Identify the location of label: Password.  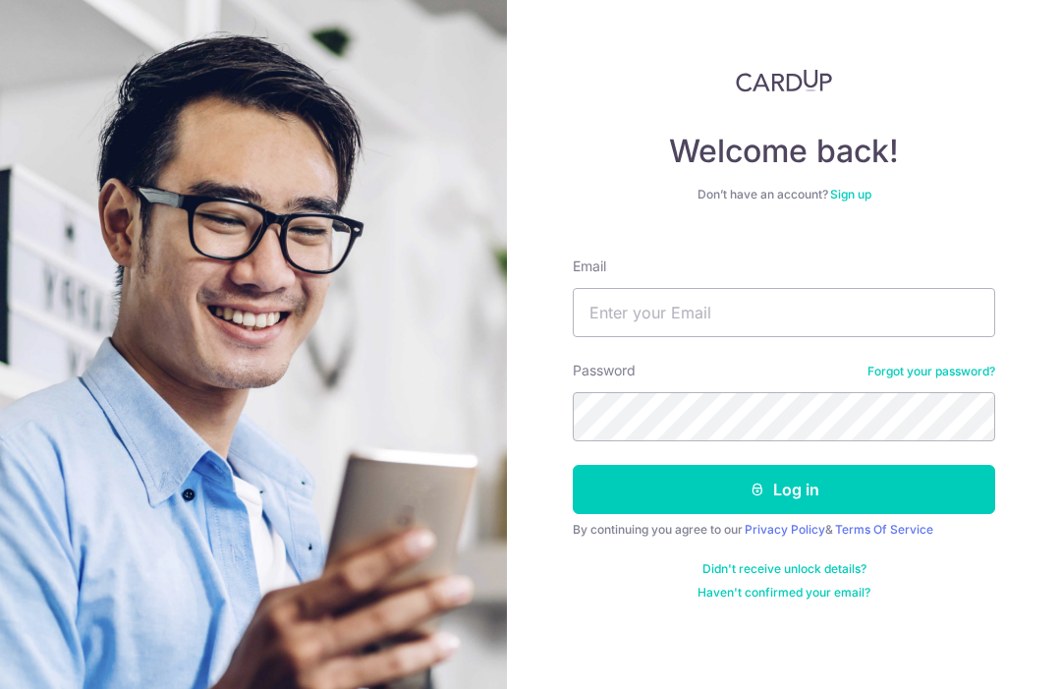
(604, 370).